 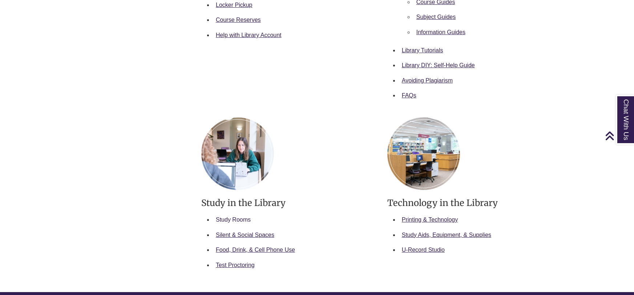 What do you see at coordinates (234, 5) in the screenshot?
I see `a: Locker Pickup` at bounding box center [234, 5].